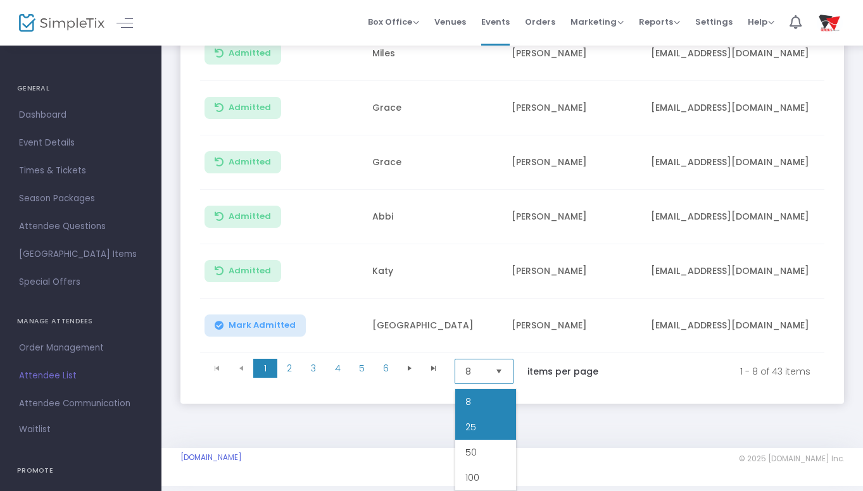 The image size is (863, 491). What do you see at coordinates (597, 22) in the screenshot?
I see `span: Marketing` at bounding box center [597, 22].